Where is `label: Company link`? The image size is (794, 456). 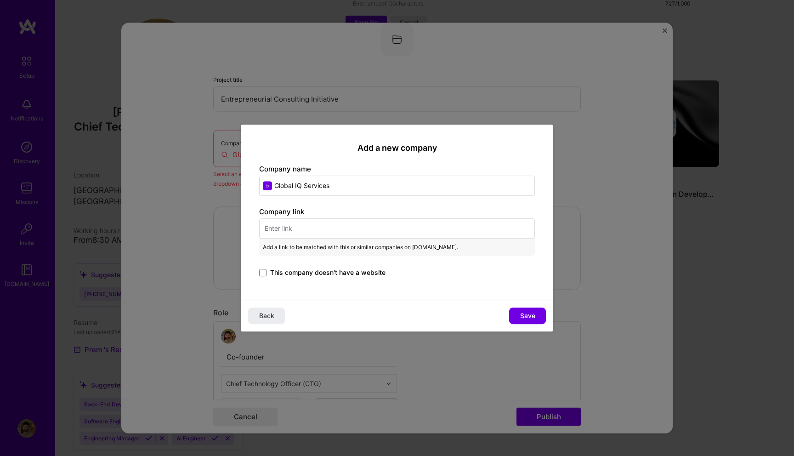
label: Company link is located at coordinates (282, 211).